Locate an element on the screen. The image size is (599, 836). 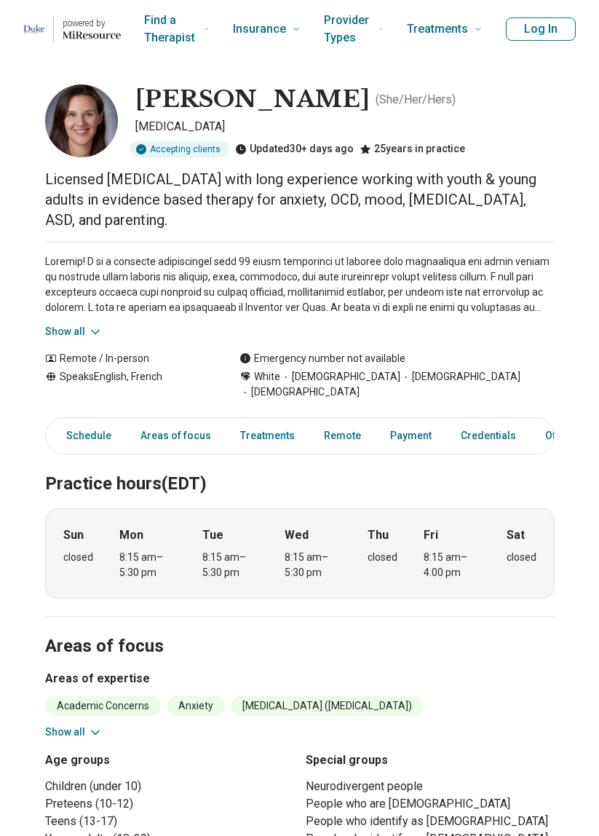
a: Credentials is located at coordinates (488, 435).